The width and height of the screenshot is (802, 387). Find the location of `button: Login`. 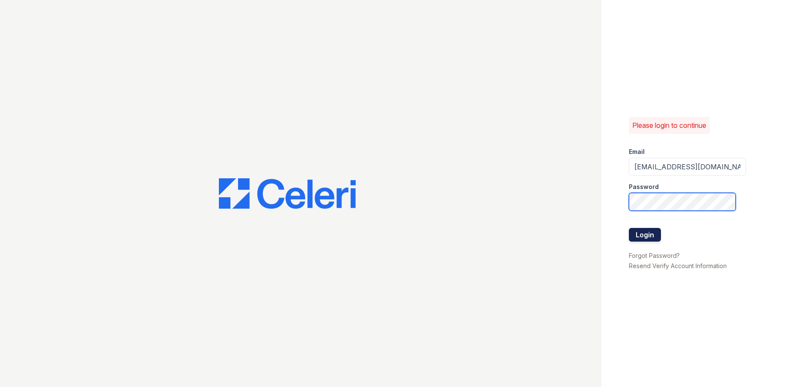

button: Login is located at coordinates (645, 235).